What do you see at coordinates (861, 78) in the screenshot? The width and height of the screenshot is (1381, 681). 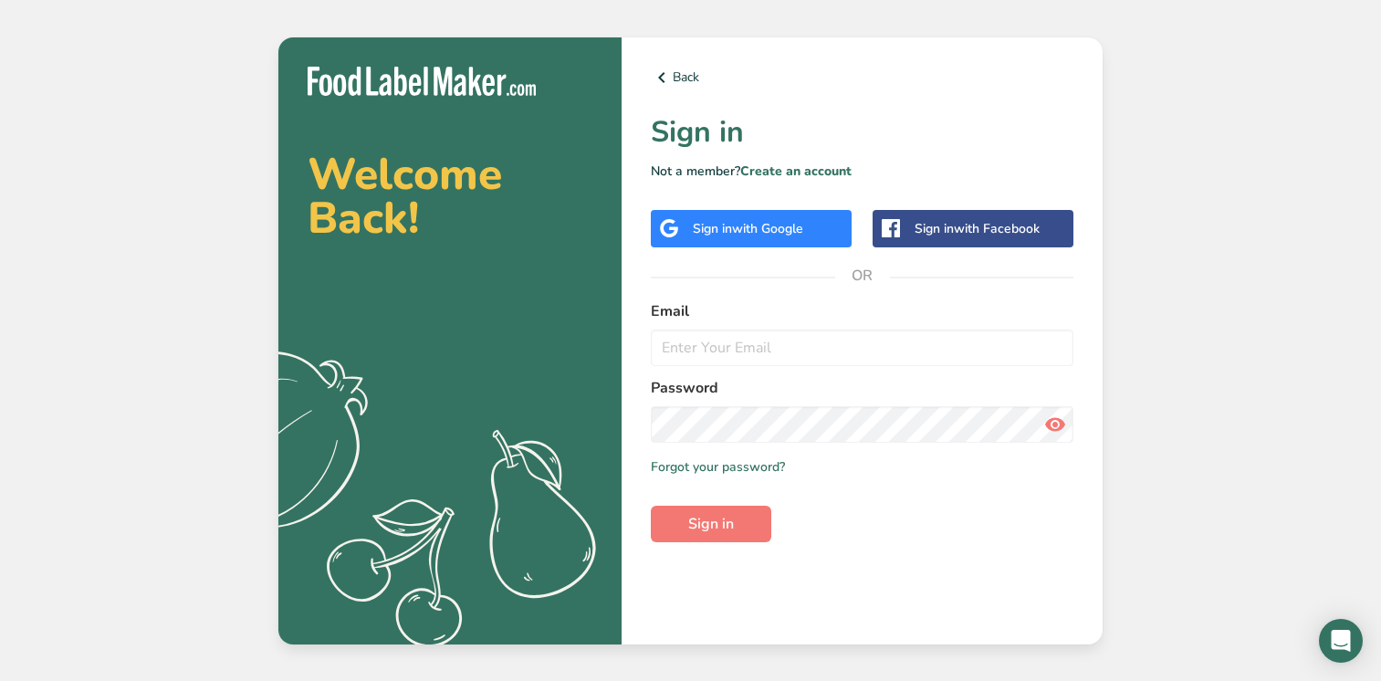 I see `a: Back` at bounding box center [861, 78].